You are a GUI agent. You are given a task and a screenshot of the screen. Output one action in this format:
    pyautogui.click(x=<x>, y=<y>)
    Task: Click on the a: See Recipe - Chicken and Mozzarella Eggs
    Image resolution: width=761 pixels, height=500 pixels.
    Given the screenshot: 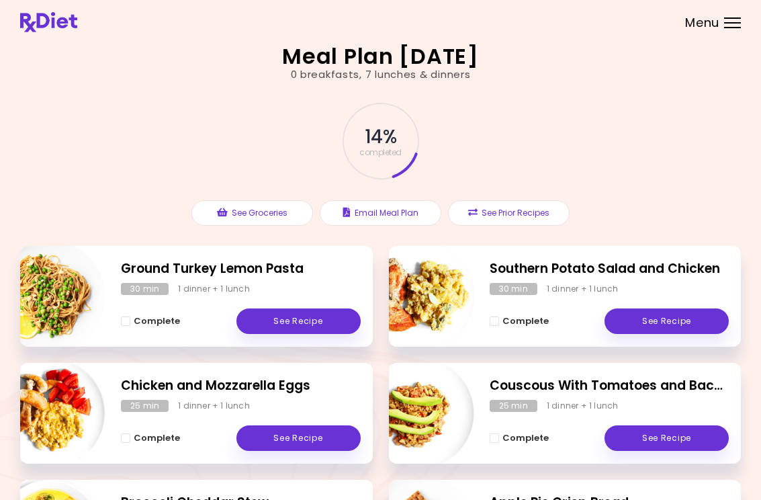 What is the action you would take?
    pyautogui.click(x=298, y=438)
    